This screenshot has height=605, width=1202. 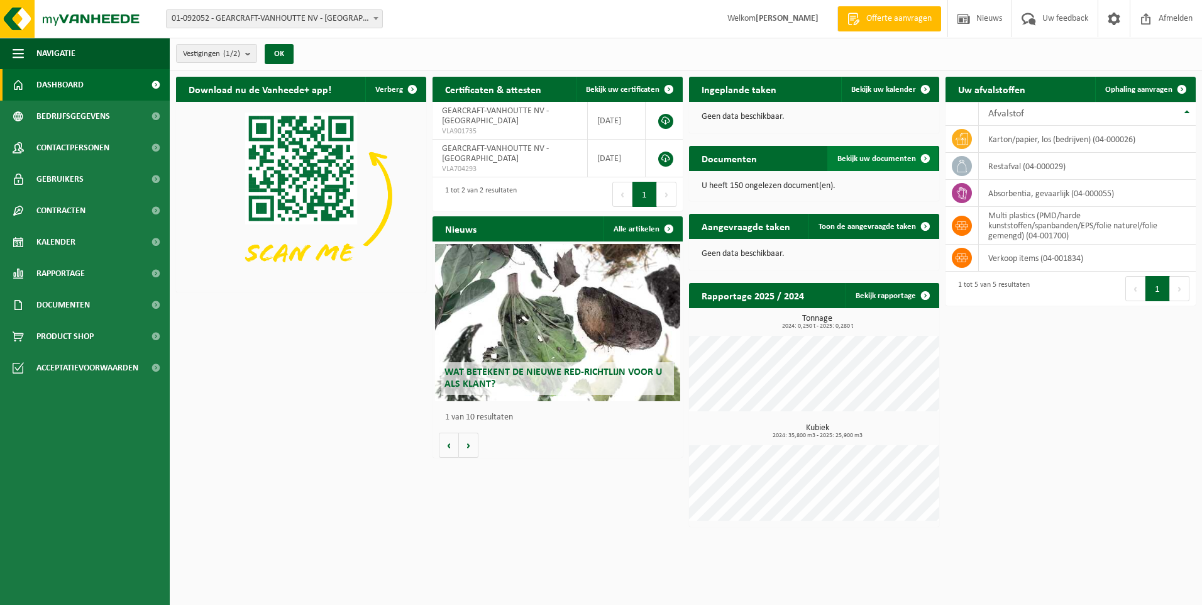 I want to click on img: Download de VHEPlus App, so click(x=301, y=196).